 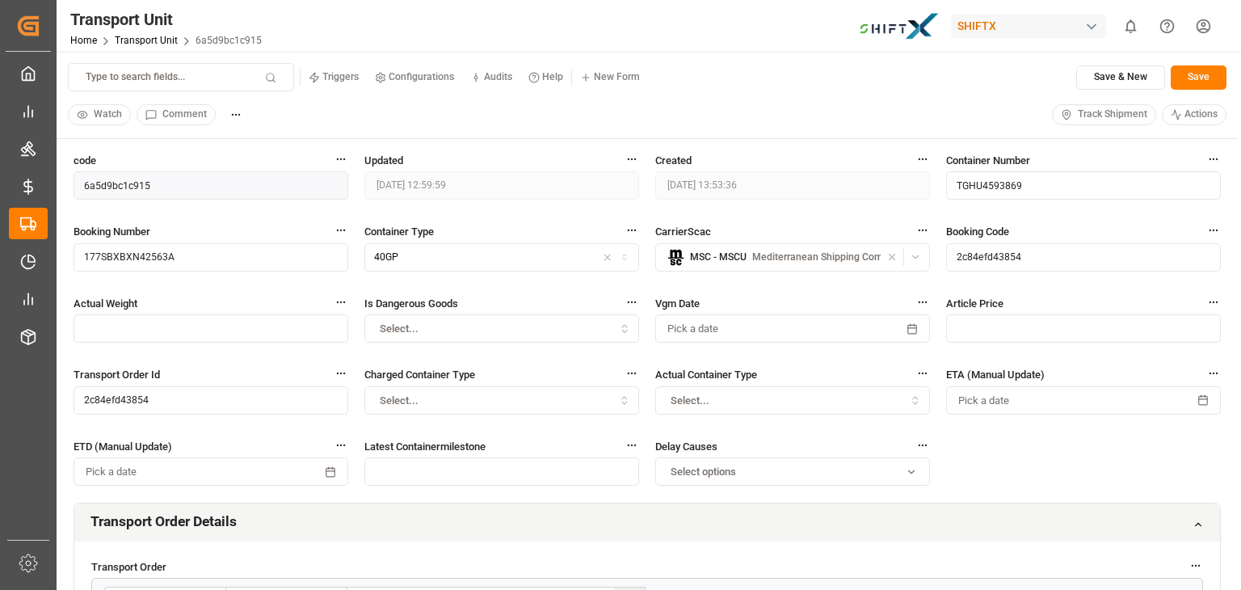 What do you see at coordinates (899, 26) in the screenshot?
I see `img: Bildschirmfoto%202024-11-13%20um%2009.31.44.png_1731487080.png` at bounding box center [899, 26].